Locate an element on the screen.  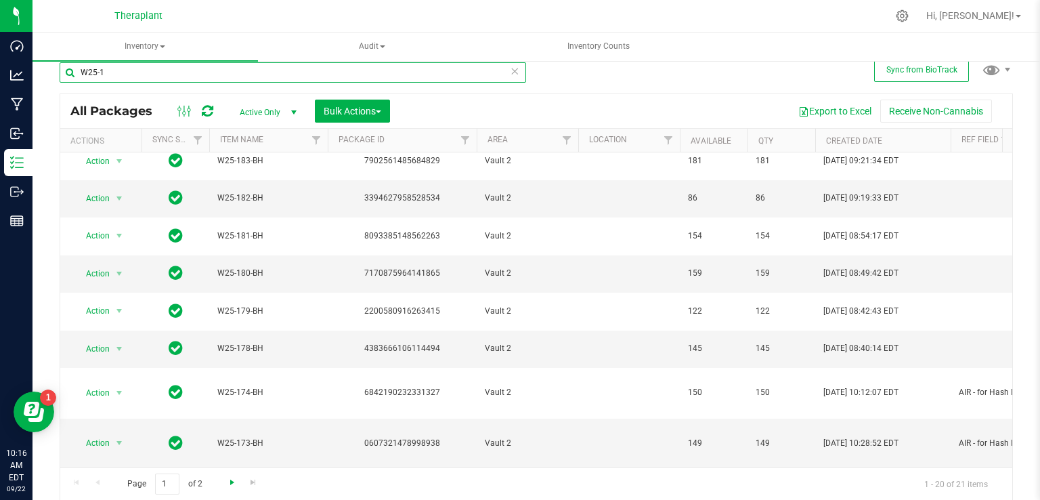
p: 09/22 is located at coordinates (16, 488).